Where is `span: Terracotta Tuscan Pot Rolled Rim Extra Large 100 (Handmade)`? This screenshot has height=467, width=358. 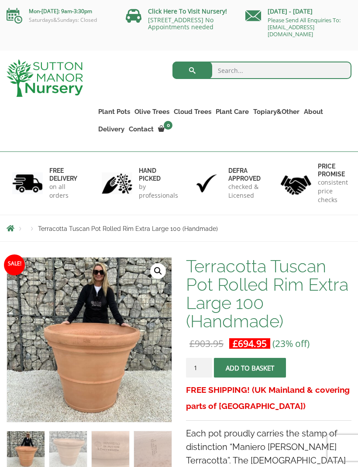
span: Terracotta Tuscan Pot Rolled Rim Extra Large 100 (Handmade) is located at coordinates (128, 229).